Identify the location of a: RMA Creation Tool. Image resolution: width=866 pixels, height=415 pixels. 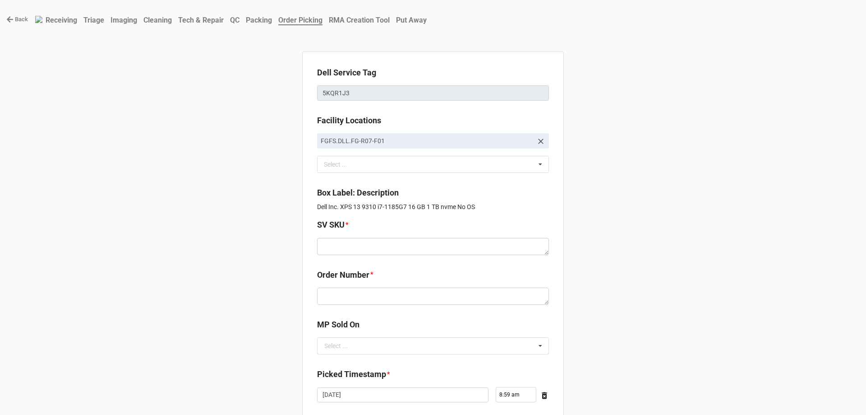
(359, 20).